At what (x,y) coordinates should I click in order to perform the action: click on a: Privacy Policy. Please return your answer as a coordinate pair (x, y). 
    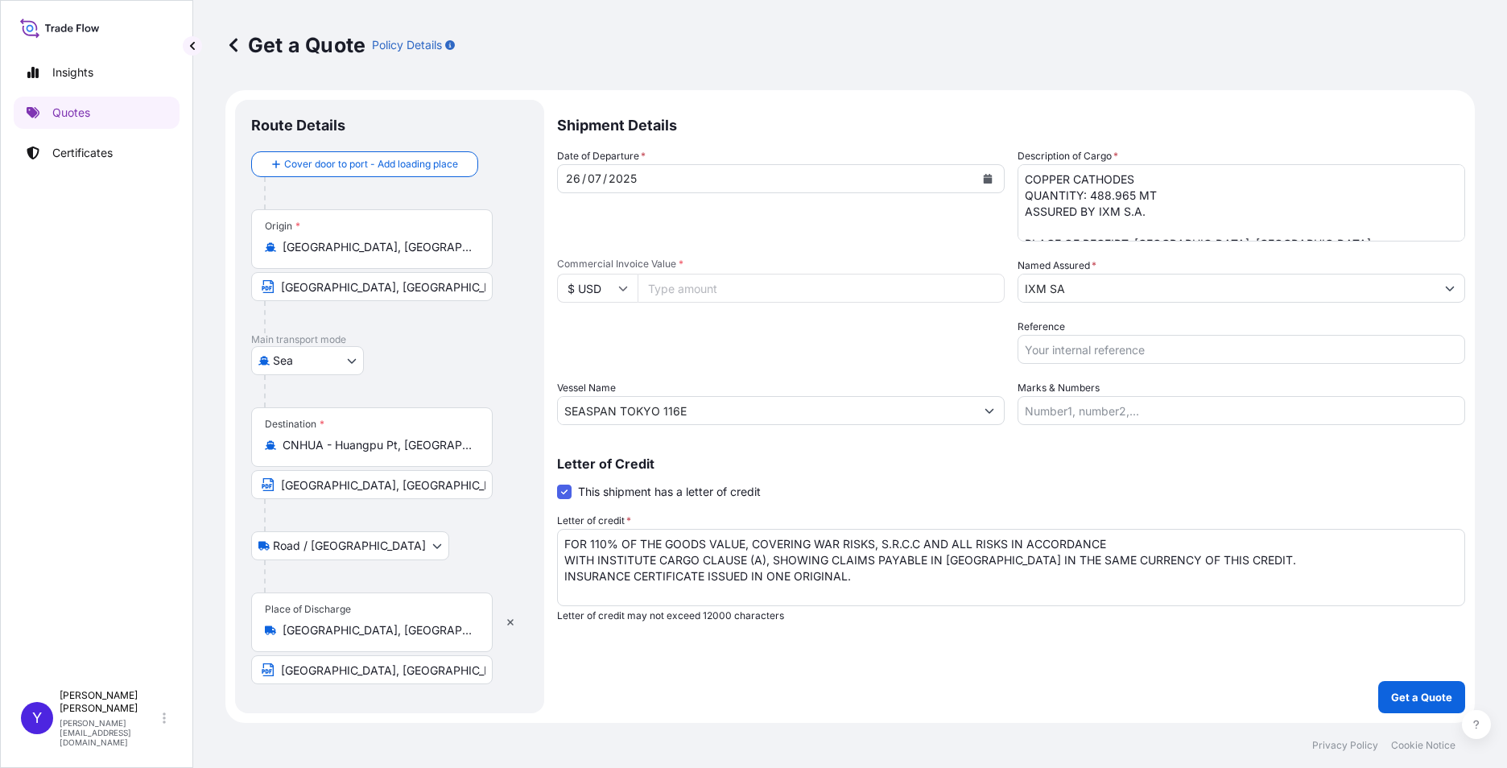
    Looking at the image, I should click on (1345, 745).